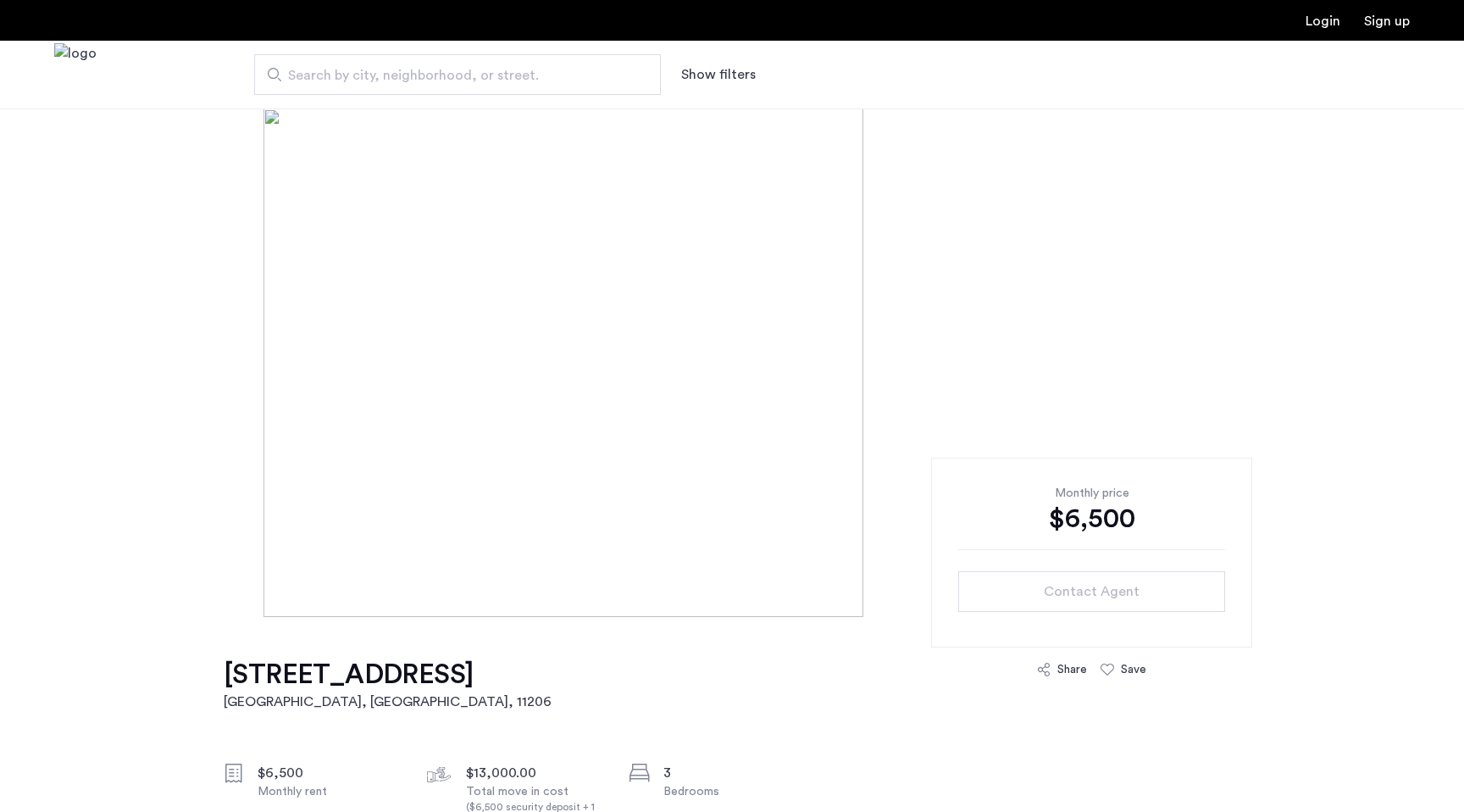 The height and width of the screenshot is (812, 1464). What do you see at coordinates (537, 773) in the screenshot?
I see `div: $13,000.00` at bounding box center [537, 773].